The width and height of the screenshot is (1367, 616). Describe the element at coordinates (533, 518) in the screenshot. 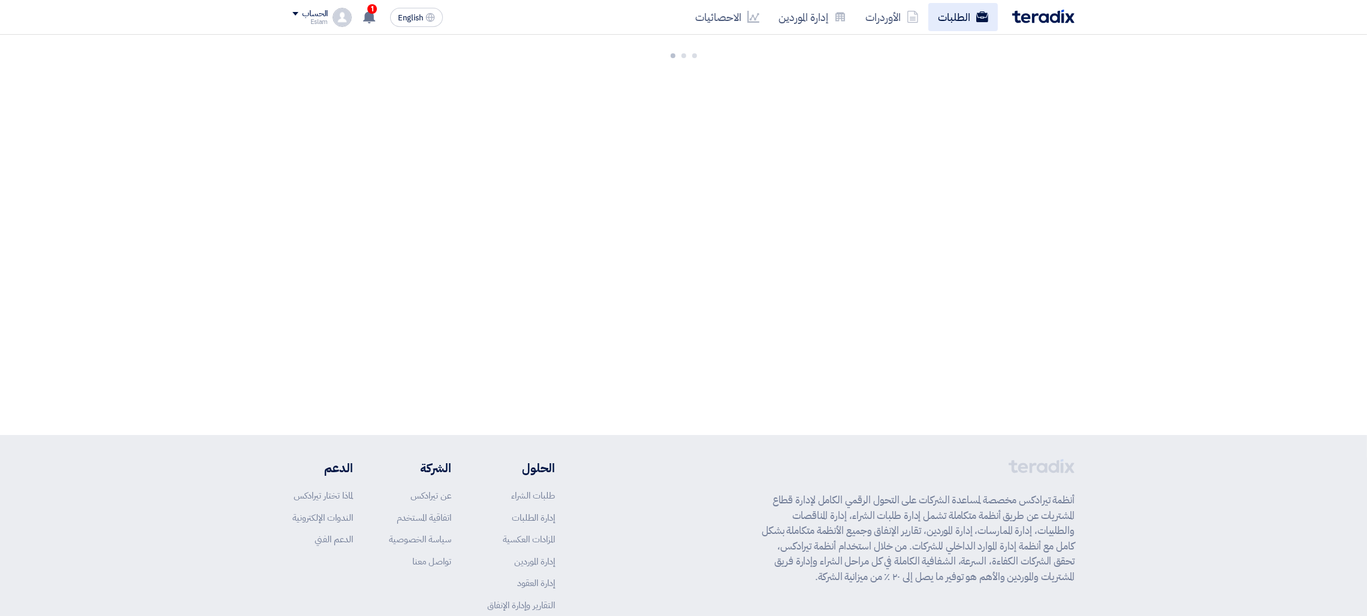

I see `a: إدارة الطلبات` at that location.